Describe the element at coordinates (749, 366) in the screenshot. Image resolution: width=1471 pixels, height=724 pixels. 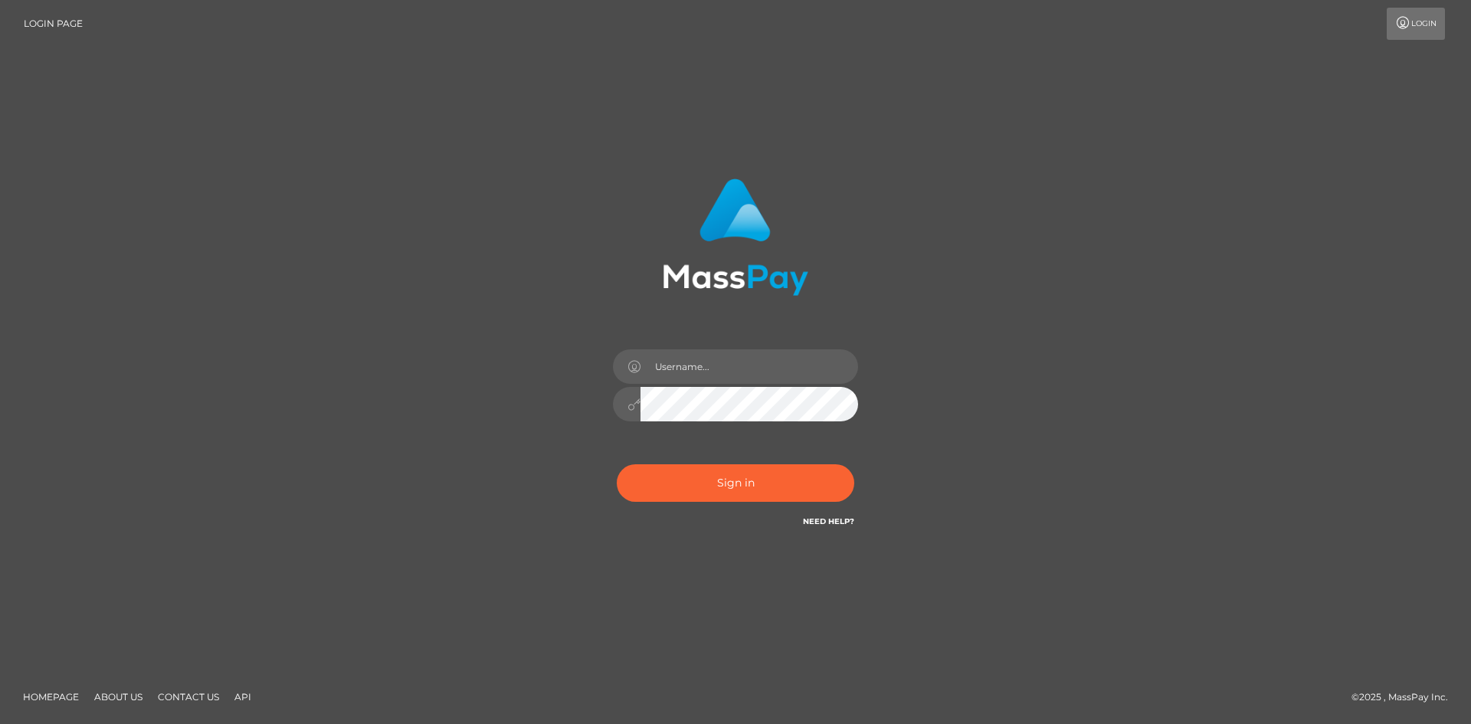
I see `input: Username...` at that location.